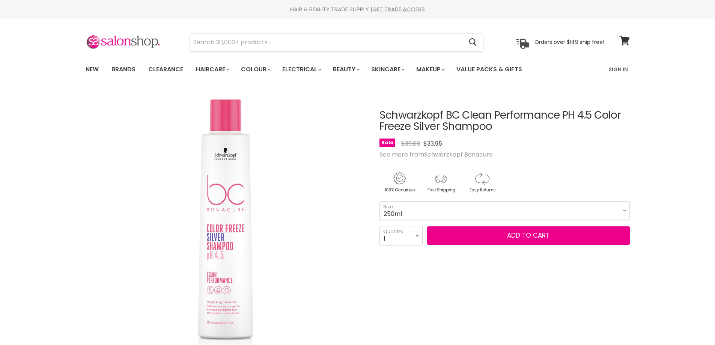  Describe the element at coordinates (92, 69) in the screenshot. I see `a: New` at that location.